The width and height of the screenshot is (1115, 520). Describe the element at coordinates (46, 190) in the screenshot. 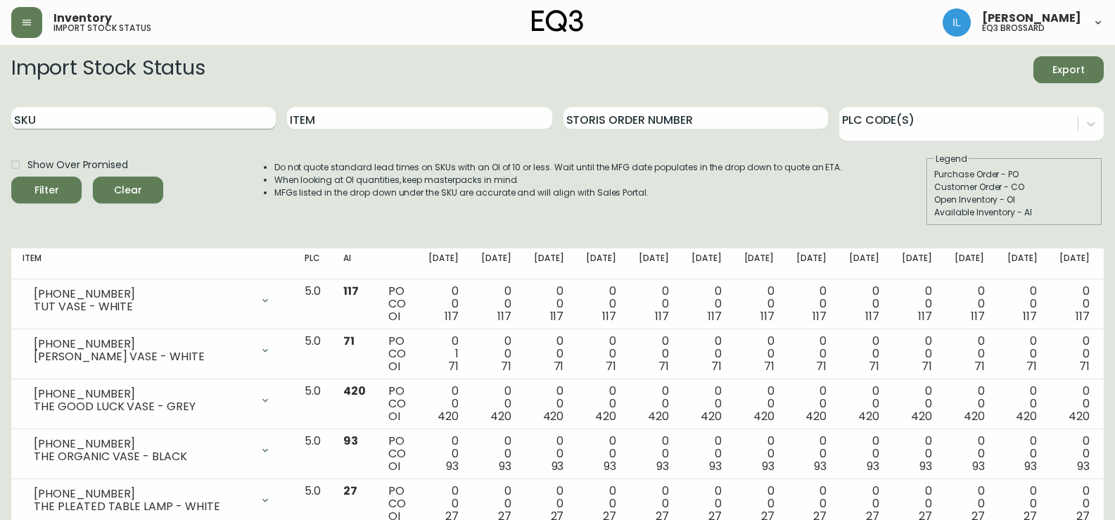

I see `button: Filter` at that location.